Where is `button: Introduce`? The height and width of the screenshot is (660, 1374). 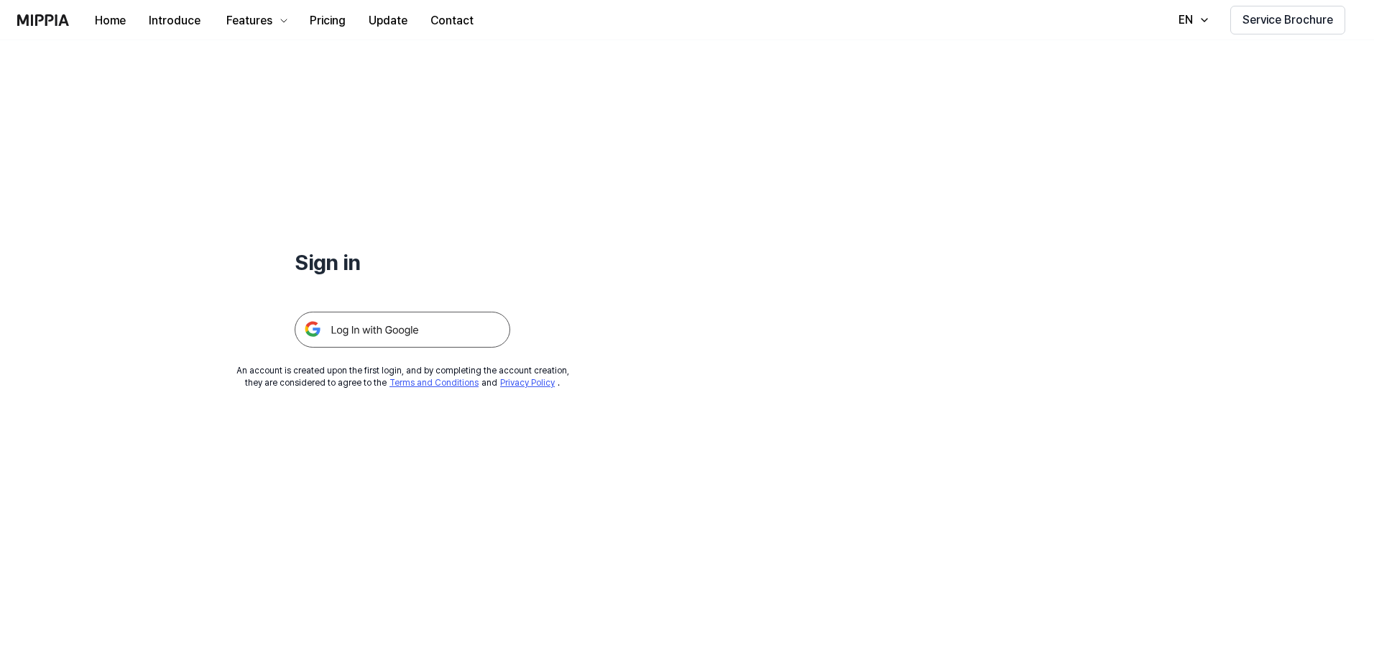
button: Introduce is located at coordinates (175, 21).